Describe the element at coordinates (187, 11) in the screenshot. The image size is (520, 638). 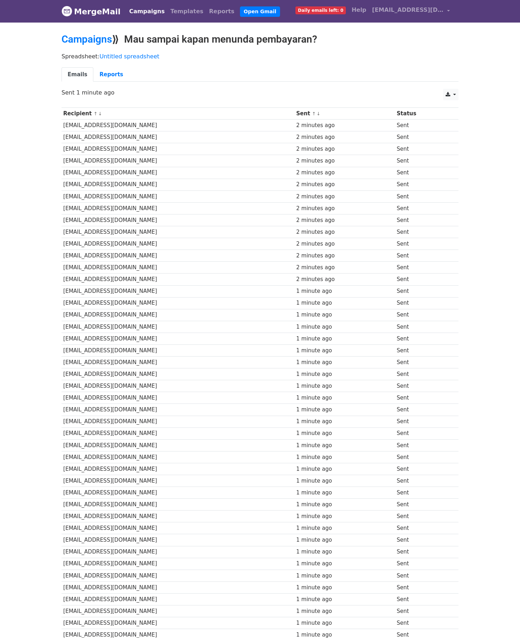
I see `a: Templates` at that location.